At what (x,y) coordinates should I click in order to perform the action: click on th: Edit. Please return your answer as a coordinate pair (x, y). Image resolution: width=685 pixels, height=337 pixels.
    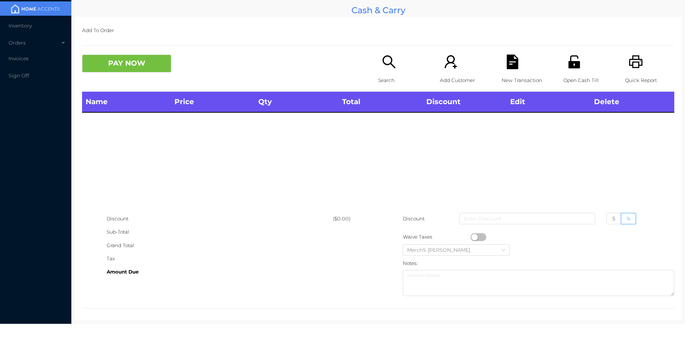
    Looking at the image, I should click on (549, 102).